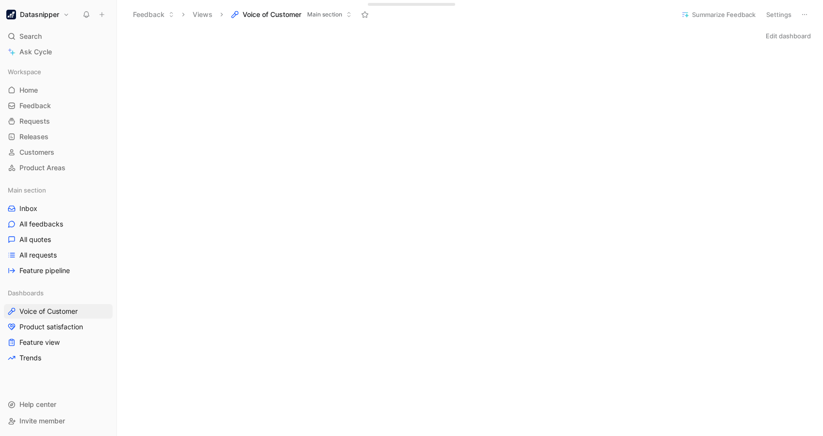 This screenshot has width=823, height=436. Describe the element at coordinates (58, 405) in the screenshot. I see `div: Help center` at that location.